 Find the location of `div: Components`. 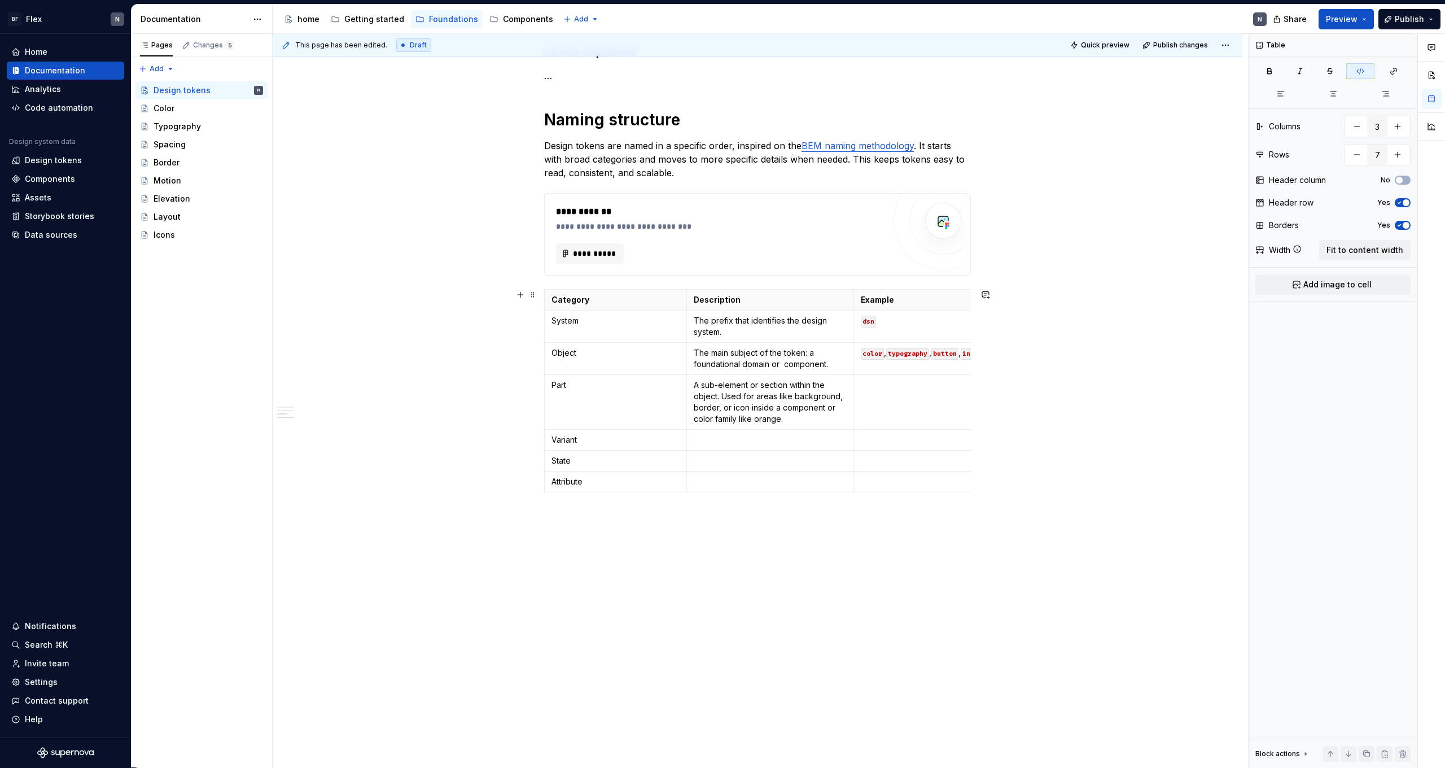

div: Components is located at coordinates (50, 179).